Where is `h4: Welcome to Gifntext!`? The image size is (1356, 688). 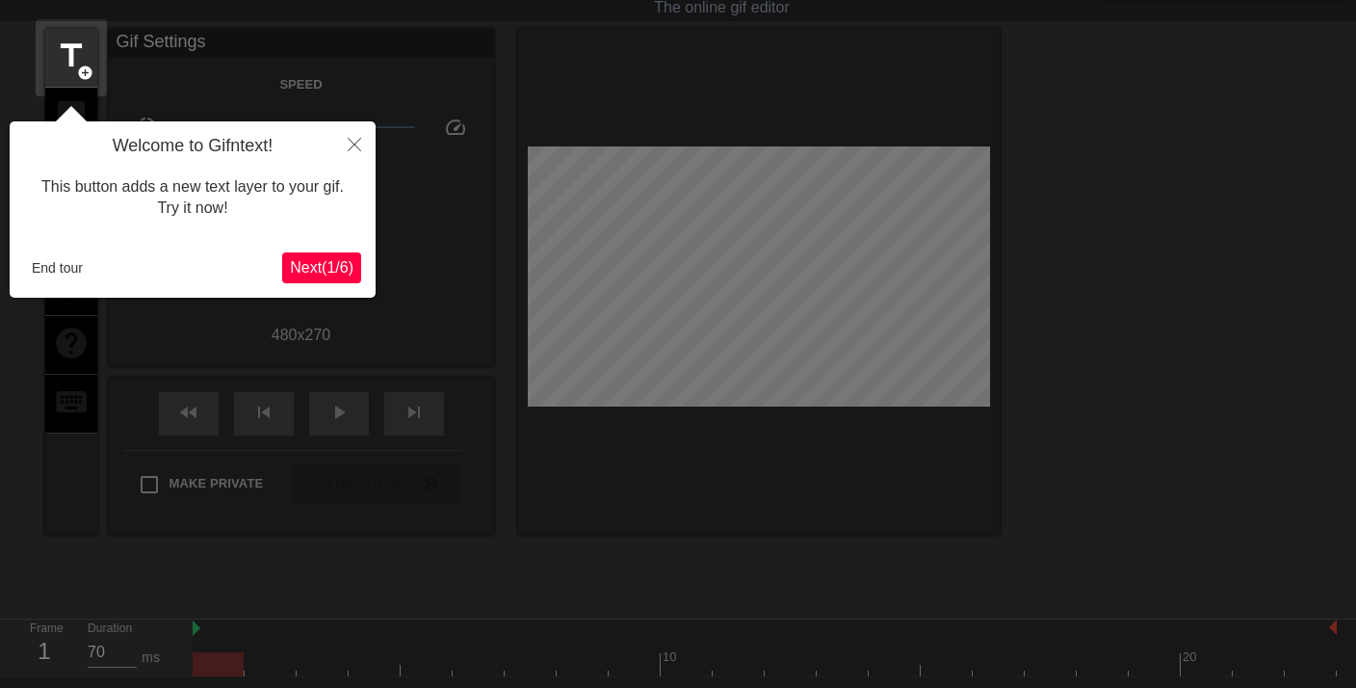
h4: Welcome to Gifntext! is located at coordinates (193, 146).